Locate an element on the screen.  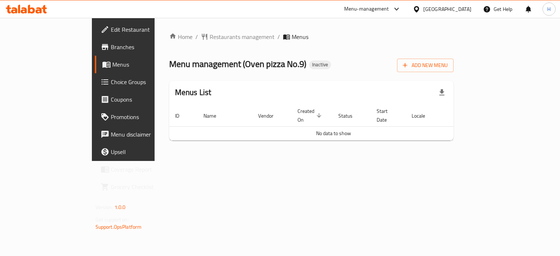
span: H is located at coordinates (549, 9).